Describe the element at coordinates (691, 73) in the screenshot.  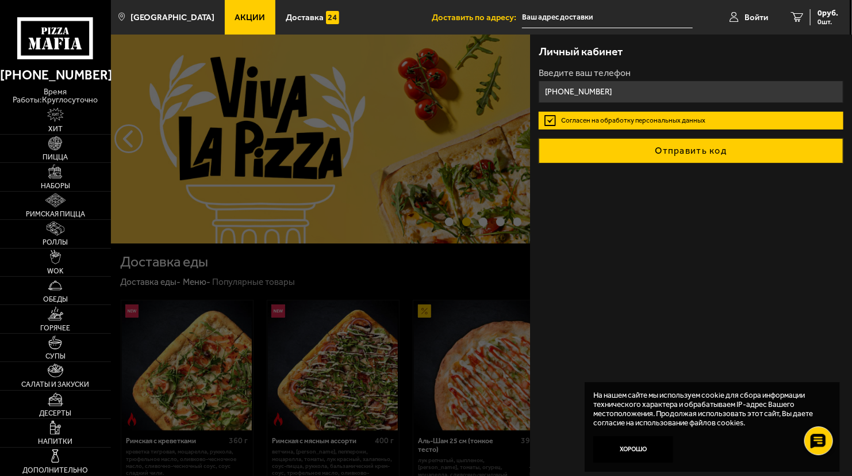
I see `label: Введите ваш телефон` at that location.